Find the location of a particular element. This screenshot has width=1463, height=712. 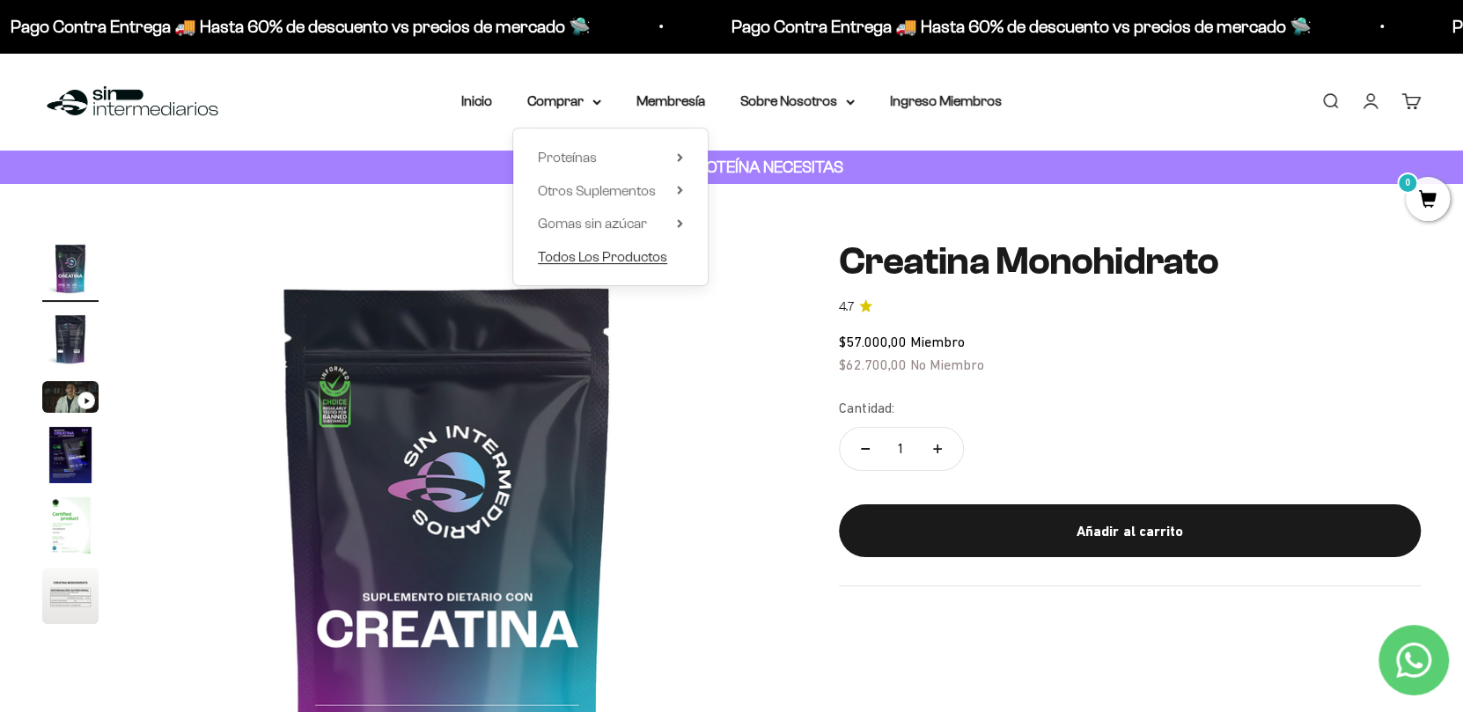

strong: CUANTA PROTEÍNA NECESITAS is located at coordinates (732, 166).